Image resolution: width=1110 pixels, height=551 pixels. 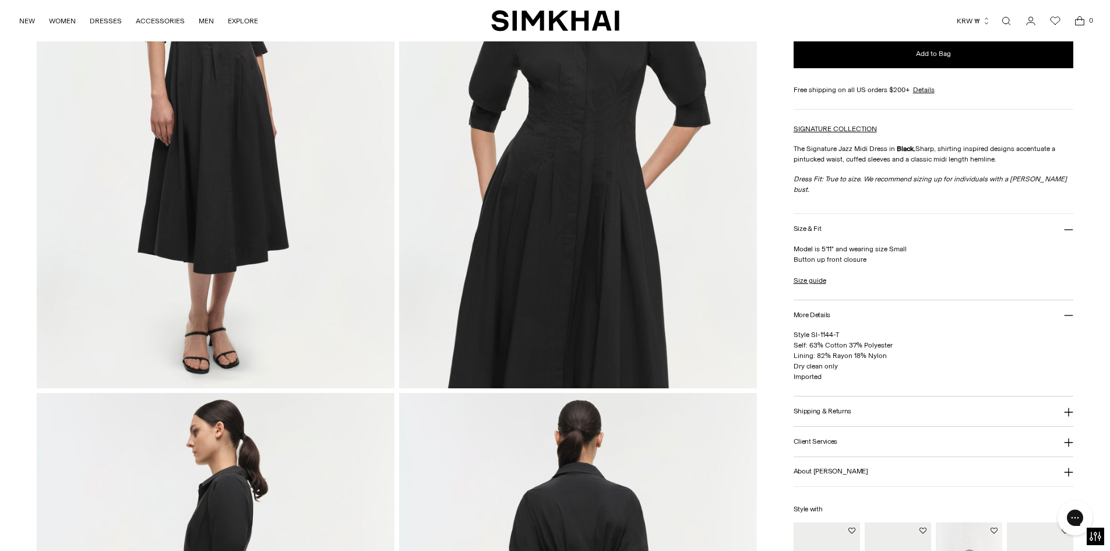 What do you see at coordinates (808, 228) in the screenshot?
I see `h3: Size & Fit` at bounding box center [808, 228].